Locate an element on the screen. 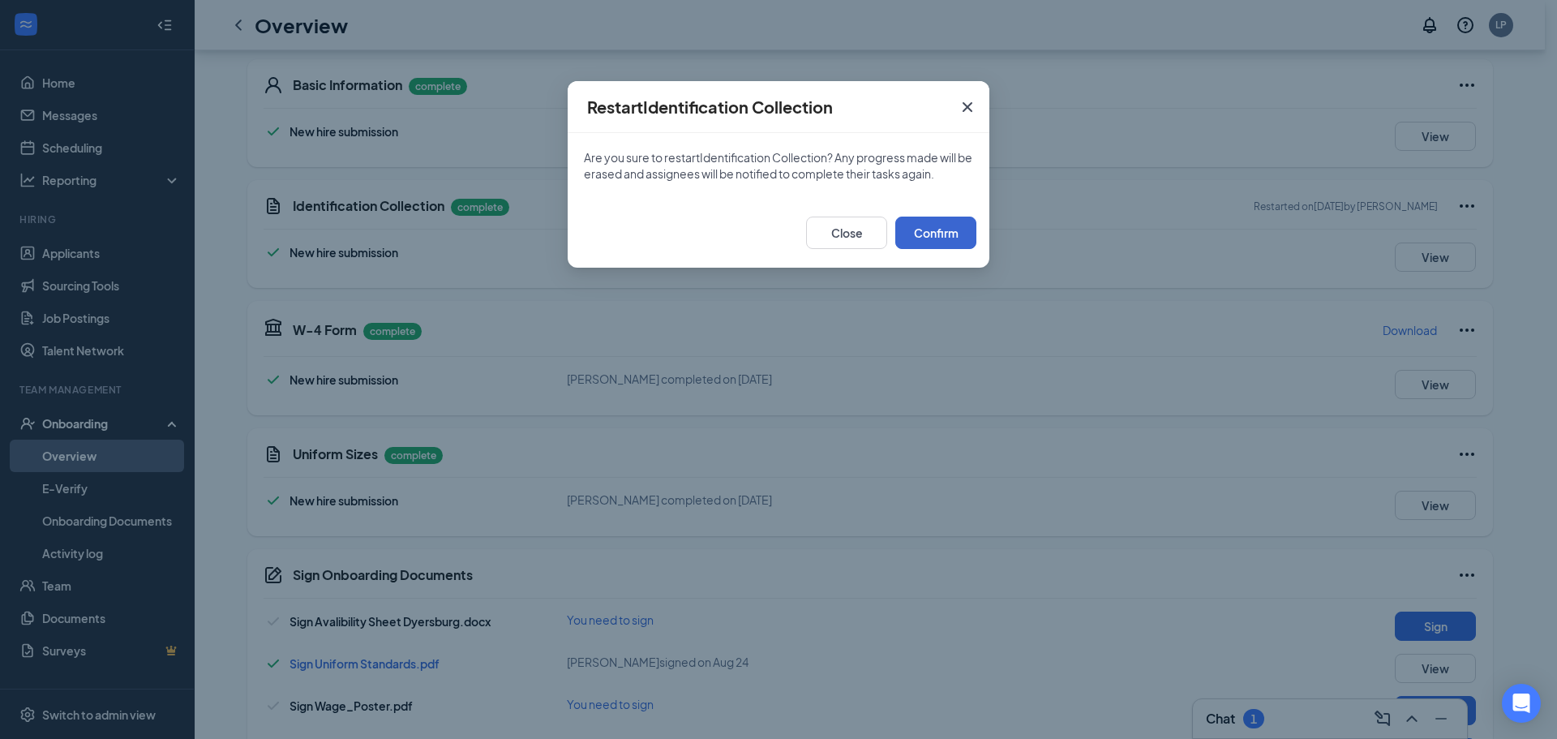  div: Open Intercom Messenger is located at coordinates (1522, 703).